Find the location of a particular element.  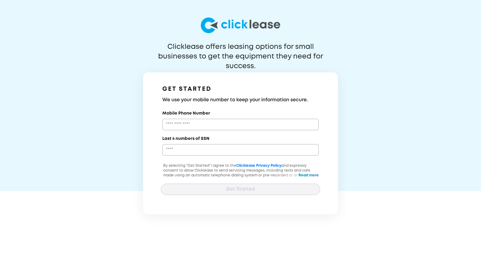

p: By selecting "Get Started" I agree to the and expressly consent to allow Clicklease to send servi... is located at coordinates (241, 178).